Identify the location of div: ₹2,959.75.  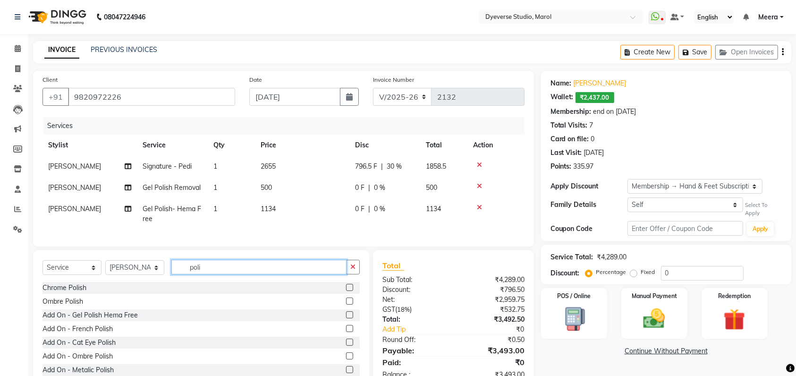
(492, 299).